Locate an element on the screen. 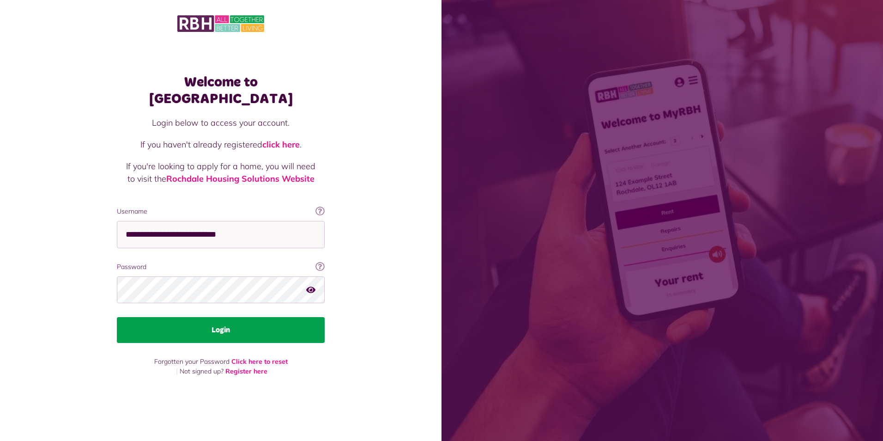 The width and height of the screenshot is (883, 441). a: Rochdale Housing Solutions Website is located at coordinates (240, 178).